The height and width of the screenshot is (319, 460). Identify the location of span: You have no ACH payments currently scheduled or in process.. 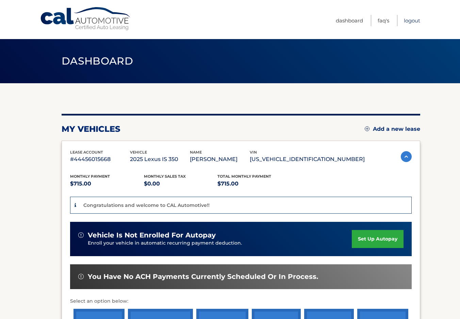
(203, 277).